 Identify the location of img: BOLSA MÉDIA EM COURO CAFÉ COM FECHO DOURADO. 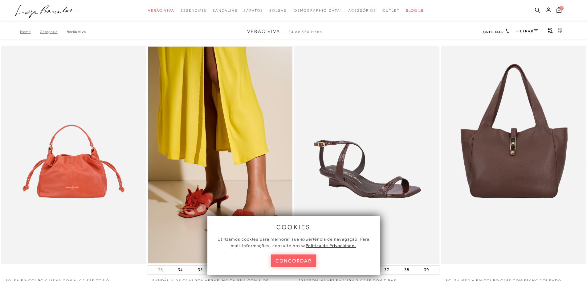
(513, 154).